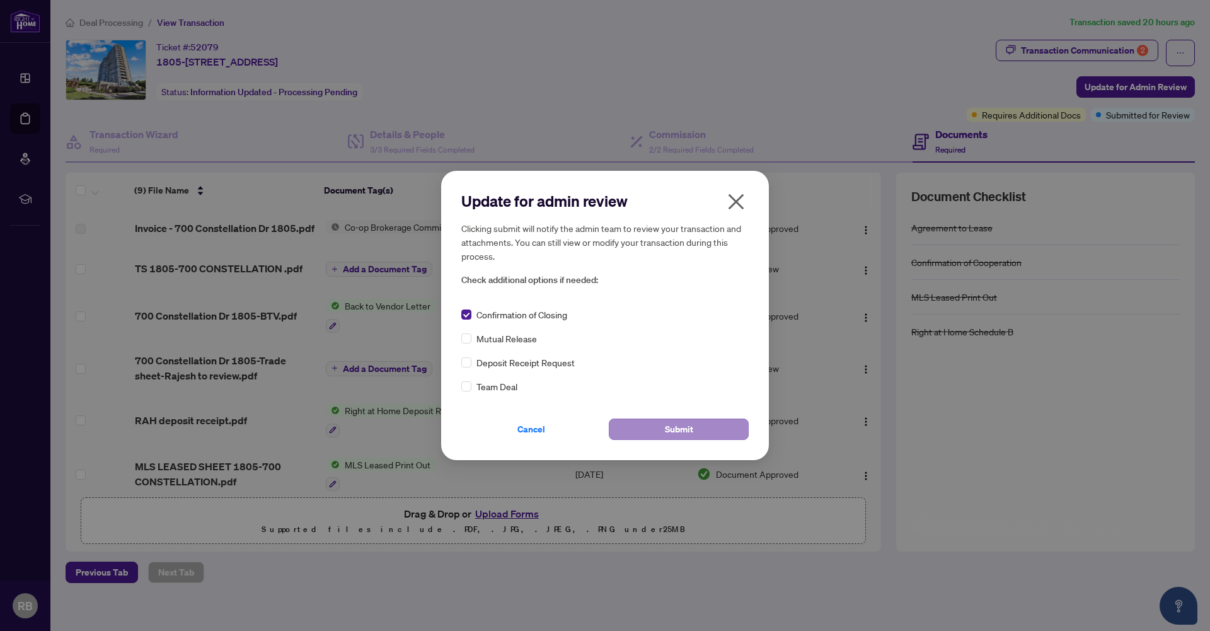  I want to click on button: Submit, so click(679, 429).